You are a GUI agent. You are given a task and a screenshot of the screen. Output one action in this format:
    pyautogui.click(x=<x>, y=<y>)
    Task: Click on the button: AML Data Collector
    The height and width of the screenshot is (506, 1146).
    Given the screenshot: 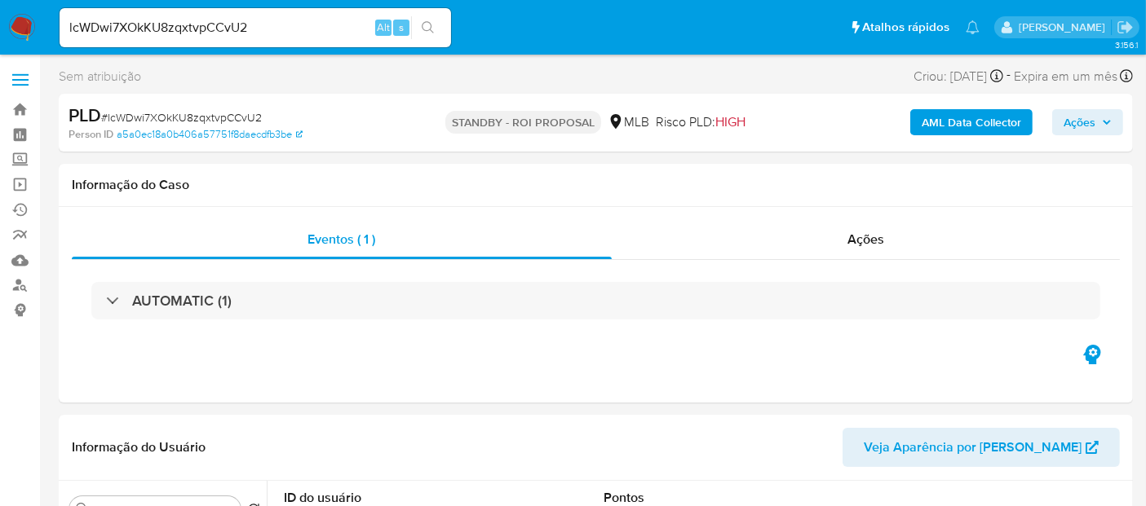 What is the action you would take?
    pyautogui.click(x=971, y=122)
    